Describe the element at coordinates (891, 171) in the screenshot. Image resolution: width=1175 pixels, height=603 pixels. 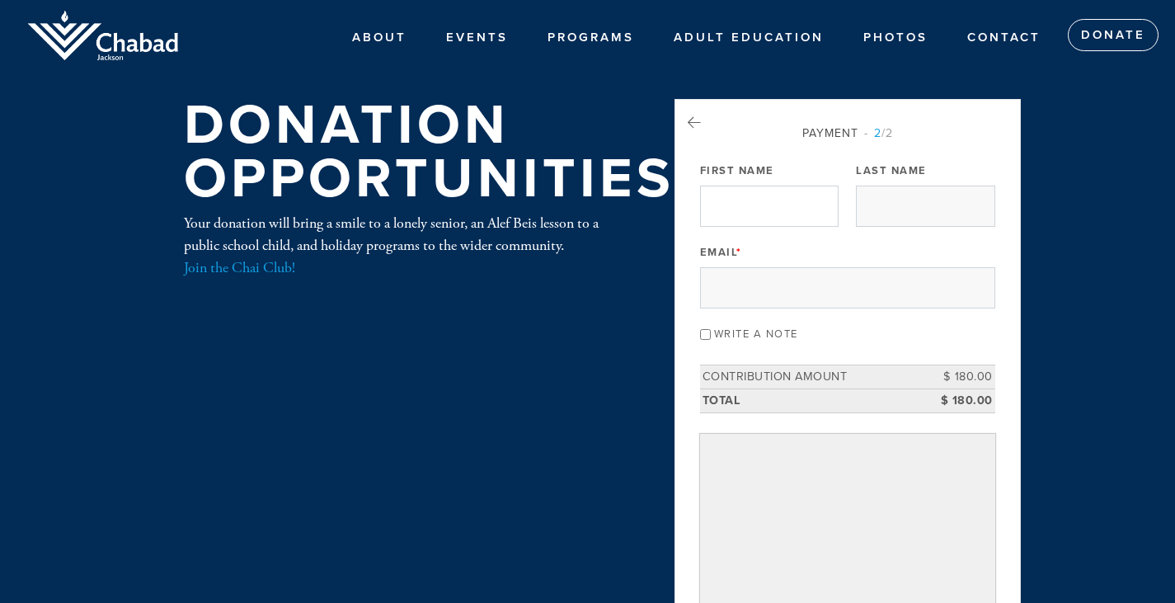
I see `label: Last Name` at that location.